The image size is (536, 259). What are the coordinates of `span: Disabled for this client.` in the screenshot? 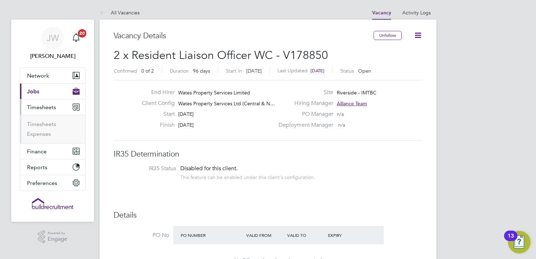 It's located at (209, 168).